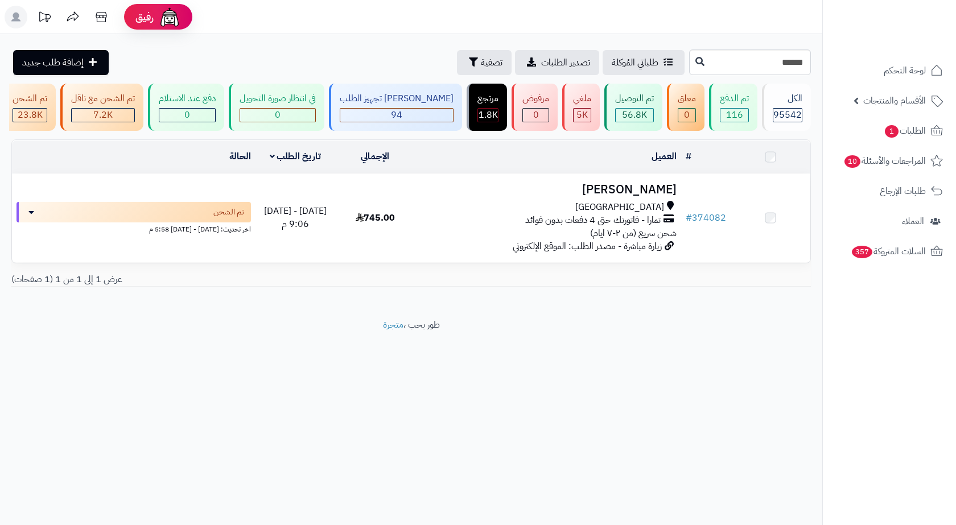  I want to click on a: العملاء, so click(889, 221).